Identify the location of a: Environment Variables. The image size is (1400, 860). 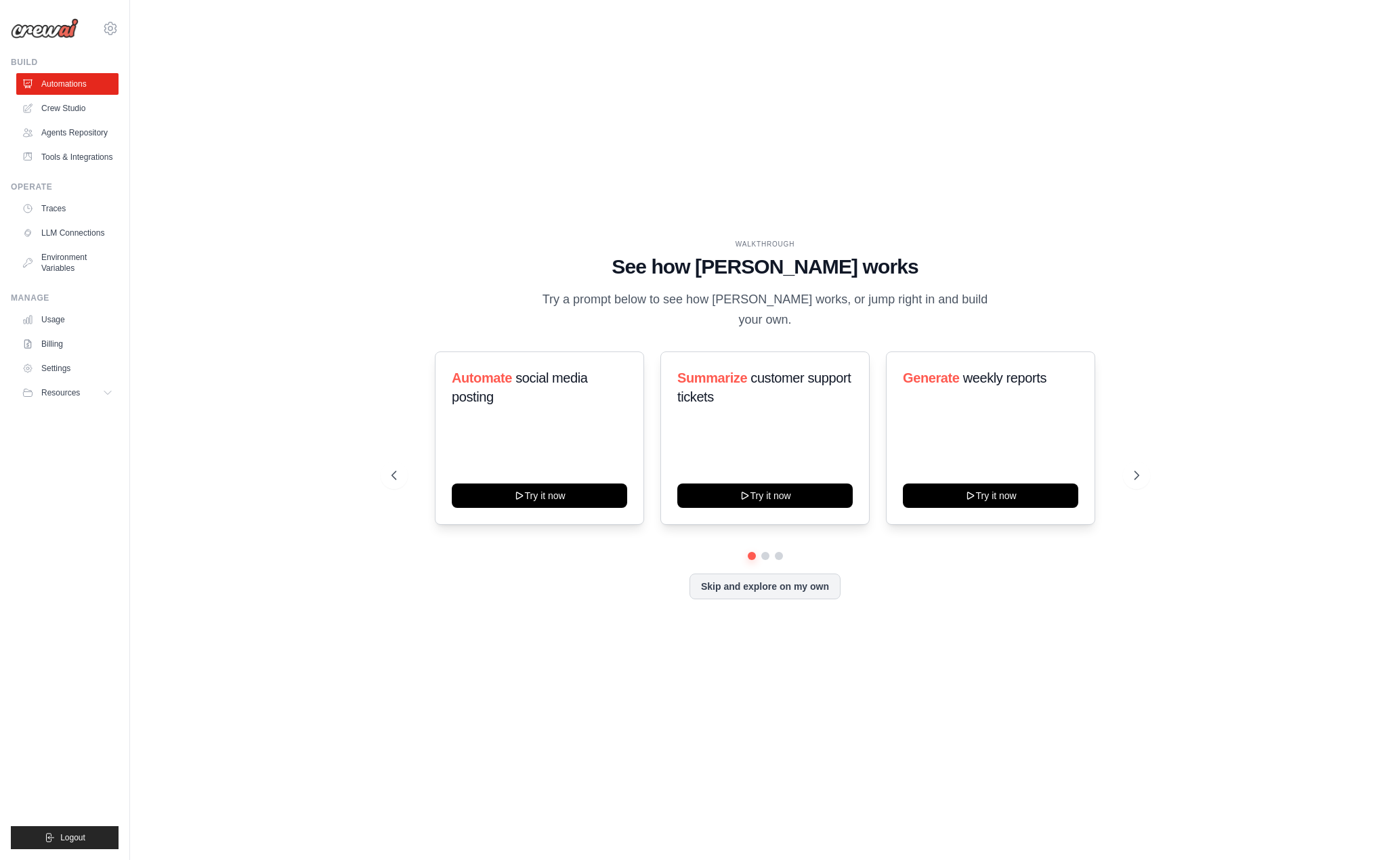
(67, 263).